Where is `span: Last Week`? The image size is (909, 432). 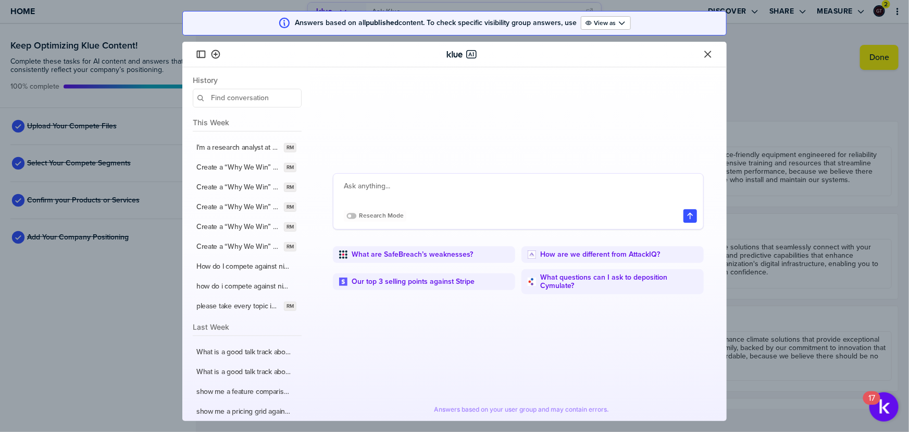
span: Last Week is located at coordinates (247, 326).